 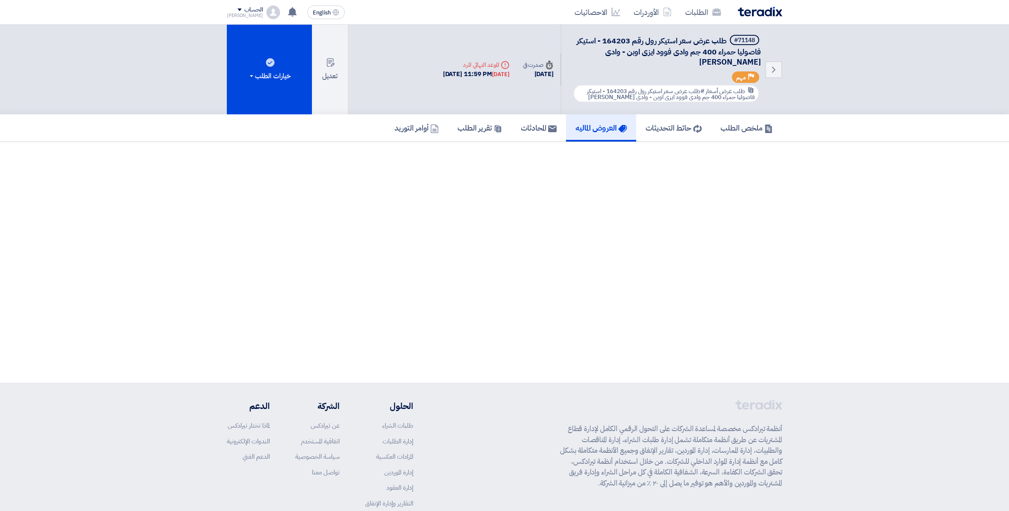 I want to click on div: الموعد النهائي للرد, so click(x=476, y=65).